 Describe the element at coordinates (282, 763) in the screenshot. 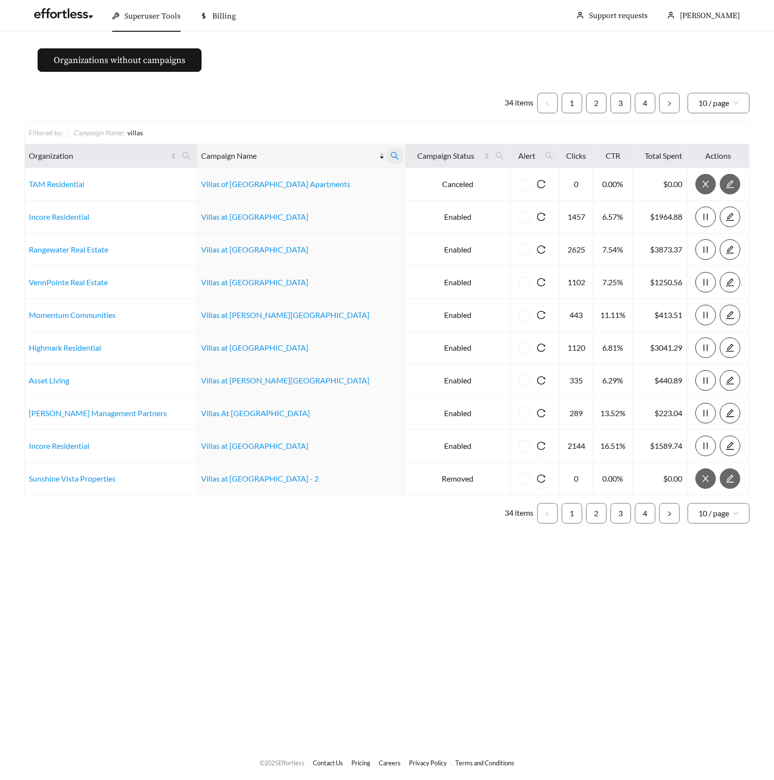

I see `span: © 2025 Effortless` at that location.